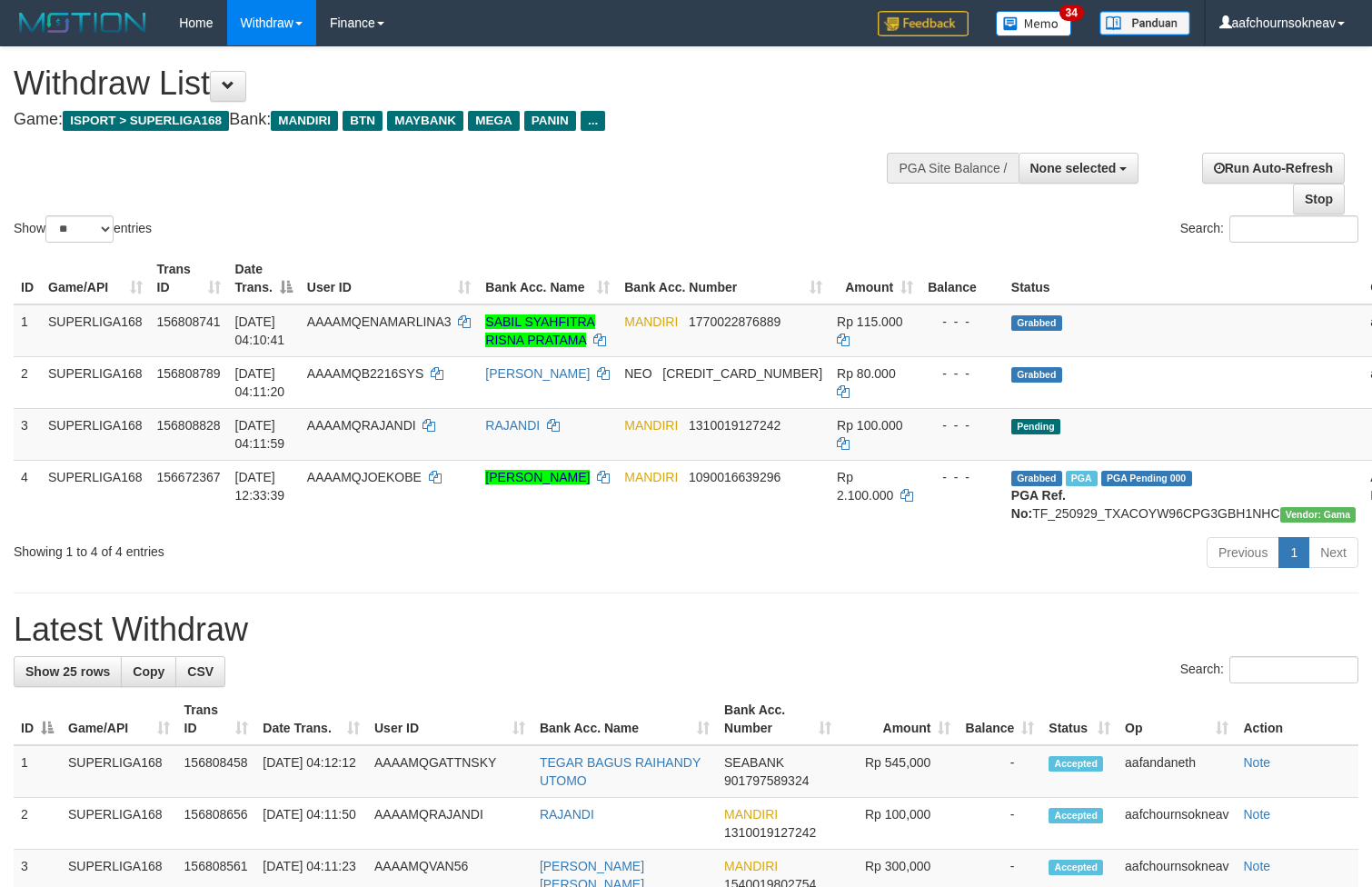  What do you see at coordinates (145, 121) in the screenshot?
I see `span: ISPORT > SUPERLIGA168` at bounding box center [145, 121].